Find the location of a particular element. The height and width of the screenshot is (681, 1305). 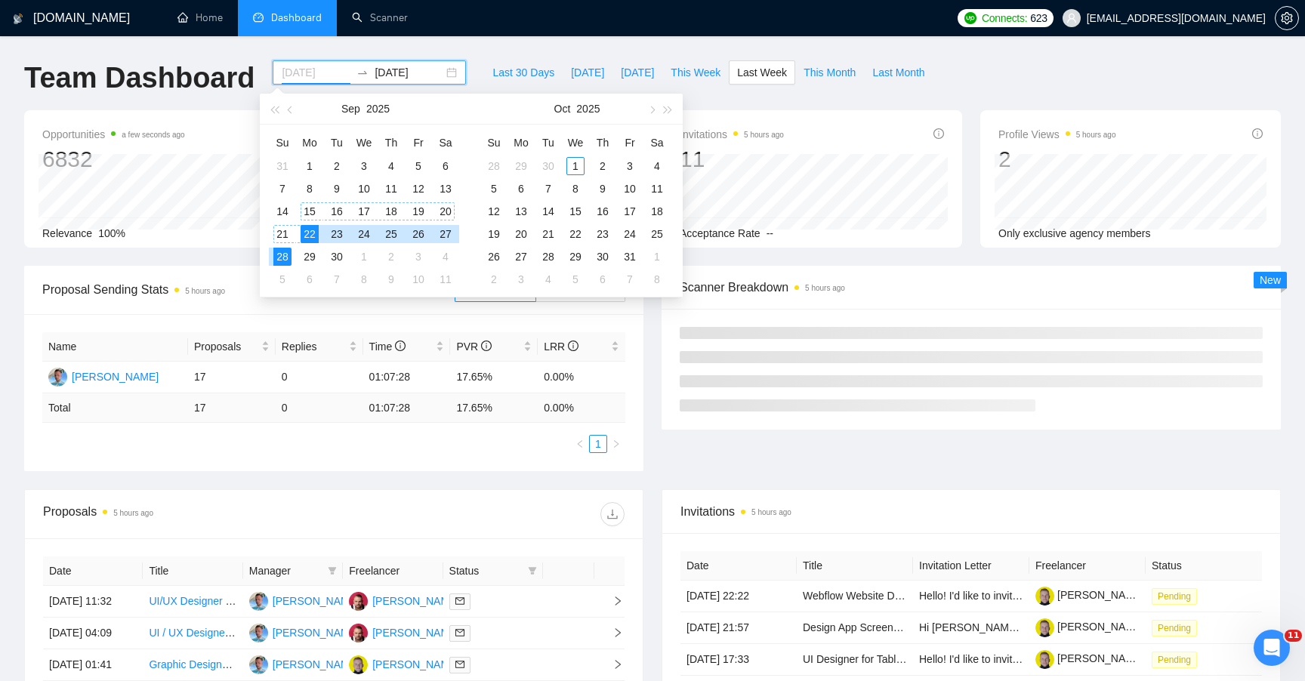

button: download is located at coordinates (613, 514).